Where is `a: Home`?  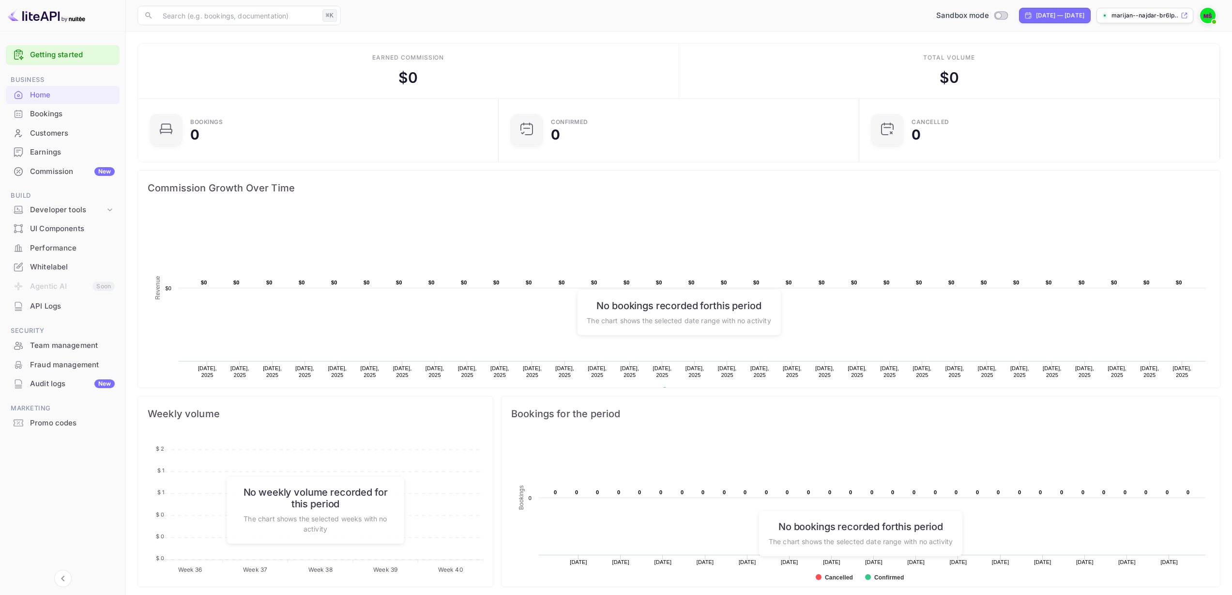 a: Home is located at coordinates (62, 94).